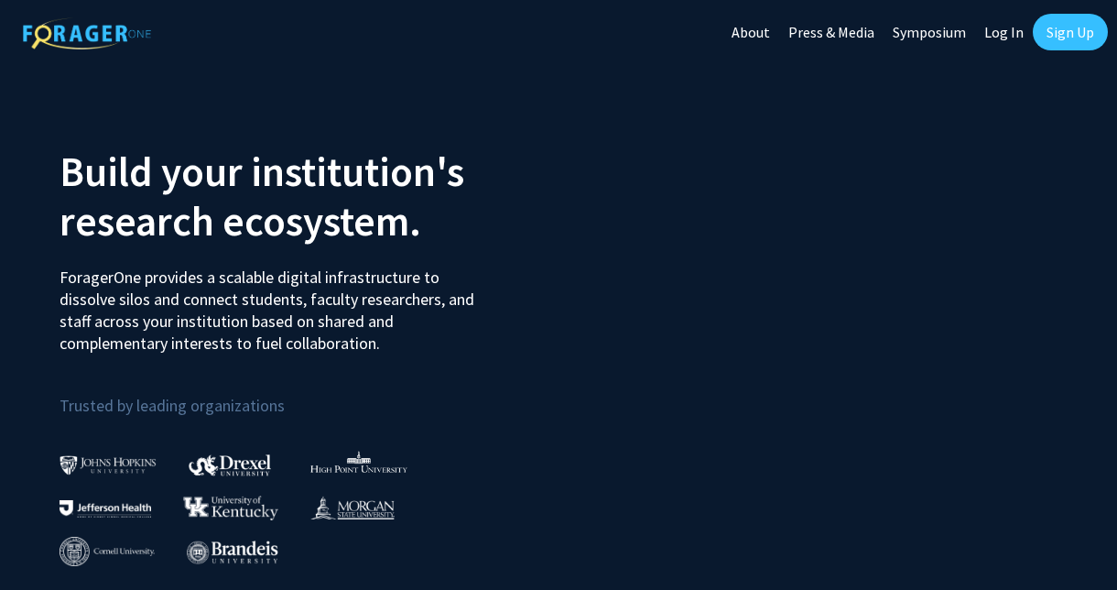 The height and width of the screenshot is (590, 1117). What do you see at coordinates (302, 394) in the screenshot?
I see `p: Trusted by leading organizations` at bounding box center [302, 394].